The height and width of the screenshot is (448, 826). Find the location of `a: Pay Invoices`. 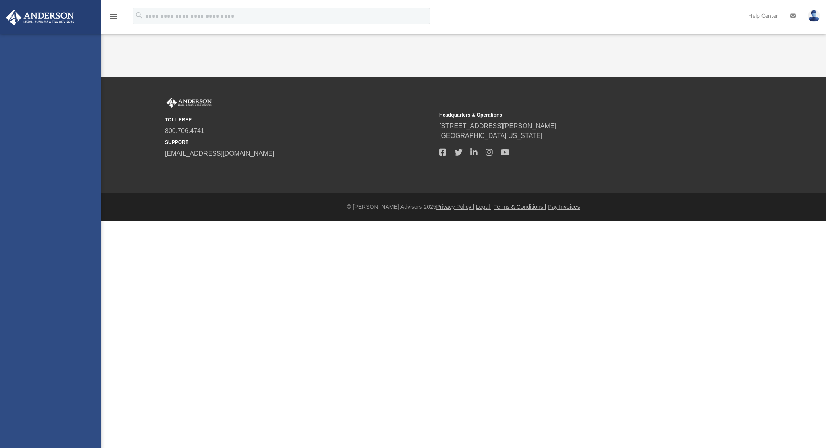

a: Pay Invoices is located at coordinates (564, 207).